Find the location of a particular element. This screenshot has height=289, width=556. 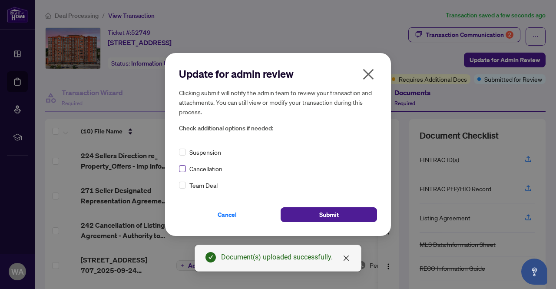

span: Cancellation is located at coordinates (206, 169).